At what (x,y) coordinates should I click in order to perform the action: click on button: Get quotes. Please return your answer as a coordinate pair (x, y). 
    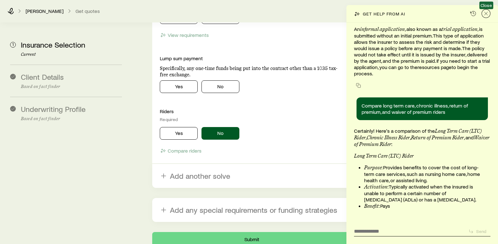
    Looking at the image, I should click on (87, 11).